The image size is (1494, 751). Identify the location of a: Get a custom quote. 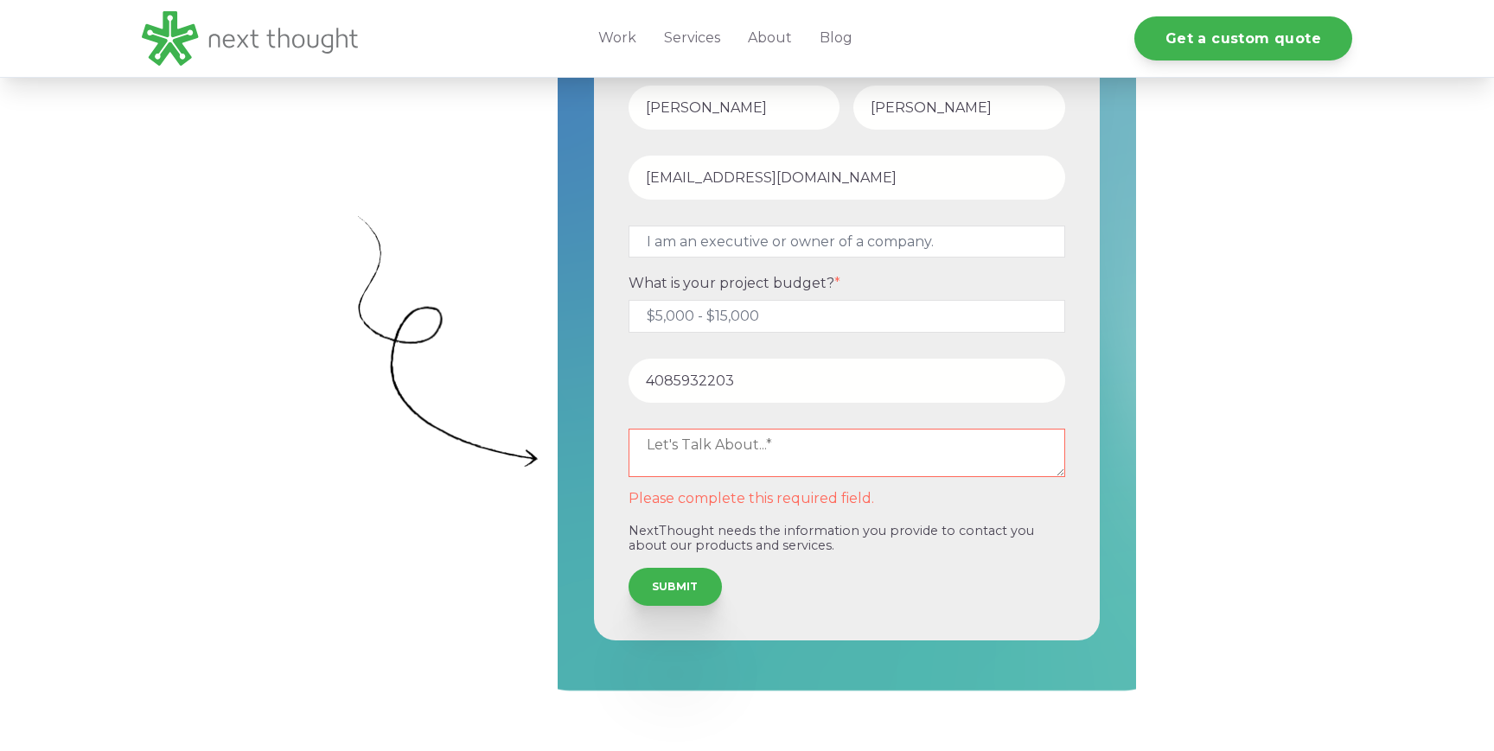
(1243, 38).